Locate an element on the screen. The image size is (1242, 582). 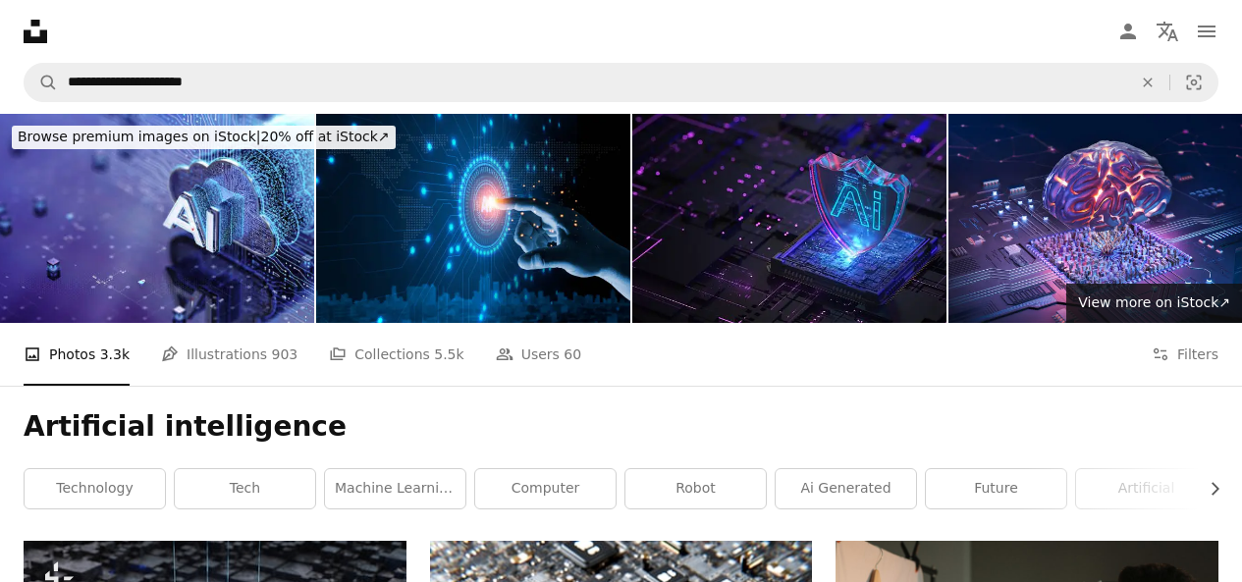
a: ai generated is located at coordinates (845, 489).